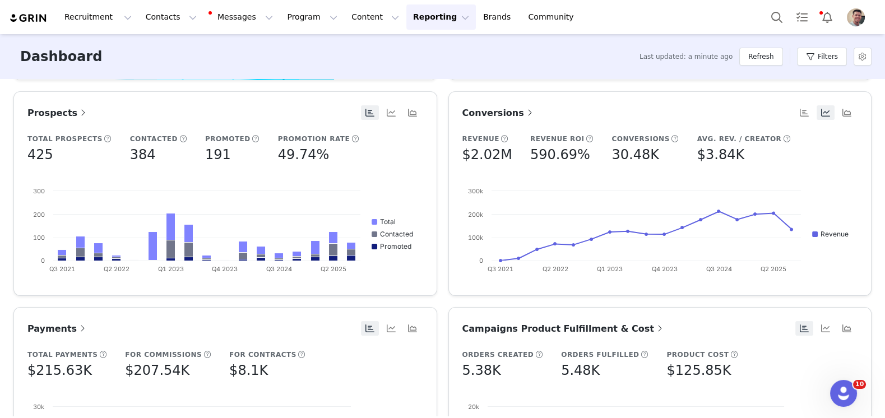 This screenshot has width=885, height=418. Describe the element at coordinates (640, 139) in the screenshot. I see `h5: Conversions` at that location.